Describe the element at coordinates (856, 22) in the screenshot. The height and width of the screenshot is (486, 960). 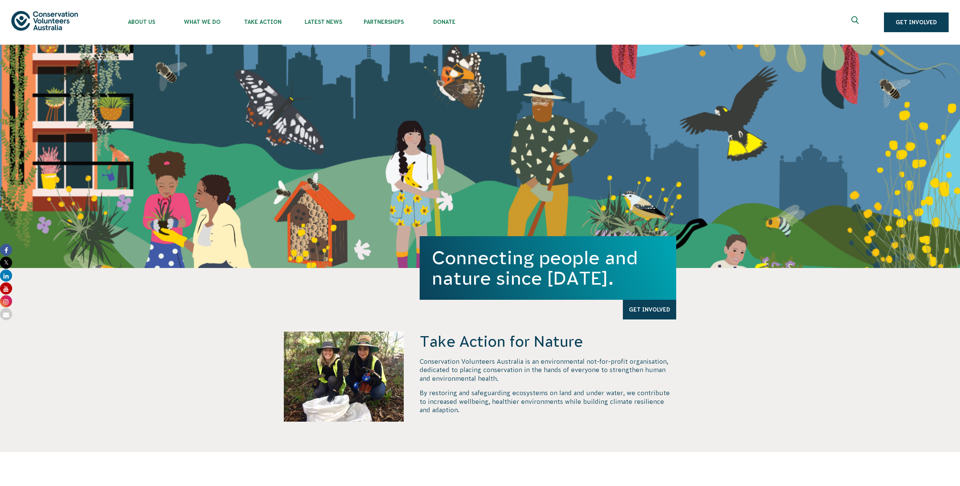
I see `button: Expand search box Close search box` at that location.